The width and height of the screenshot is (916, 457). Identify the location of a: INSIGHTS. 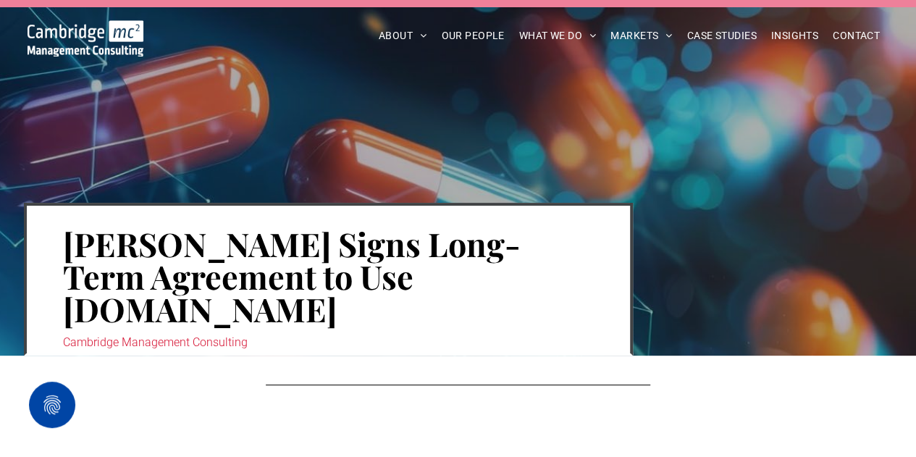
(794, 35).